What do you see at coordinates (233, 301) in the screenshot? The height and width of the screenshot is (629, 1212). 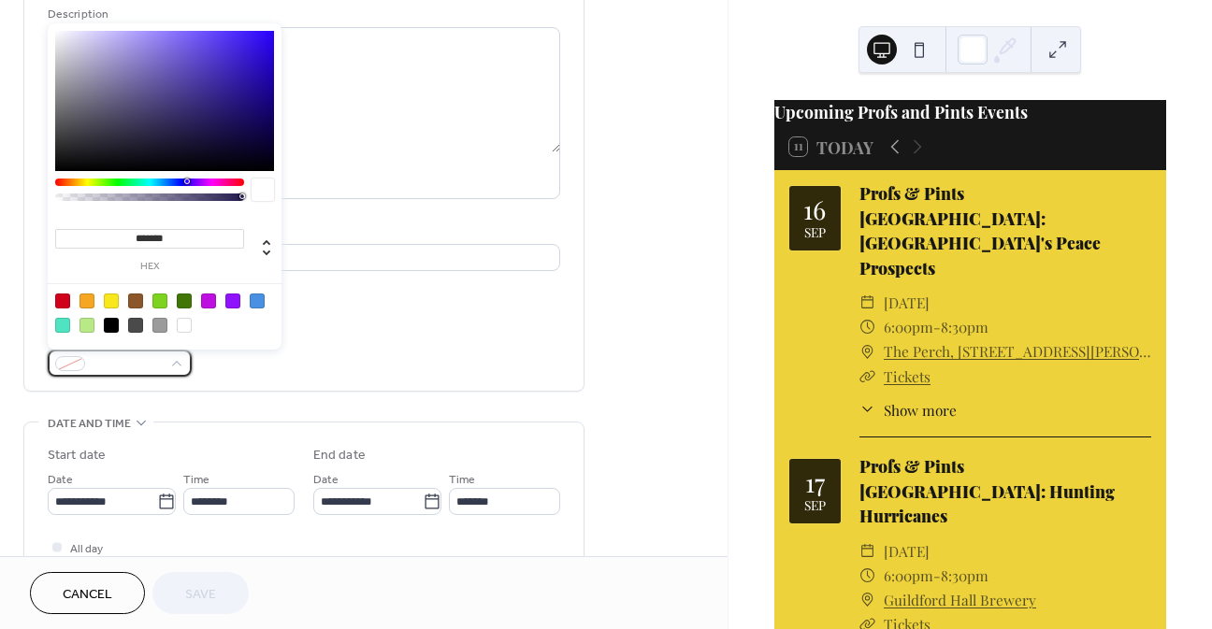 I see `div: #9013FE` at bounding box center [233, 301].